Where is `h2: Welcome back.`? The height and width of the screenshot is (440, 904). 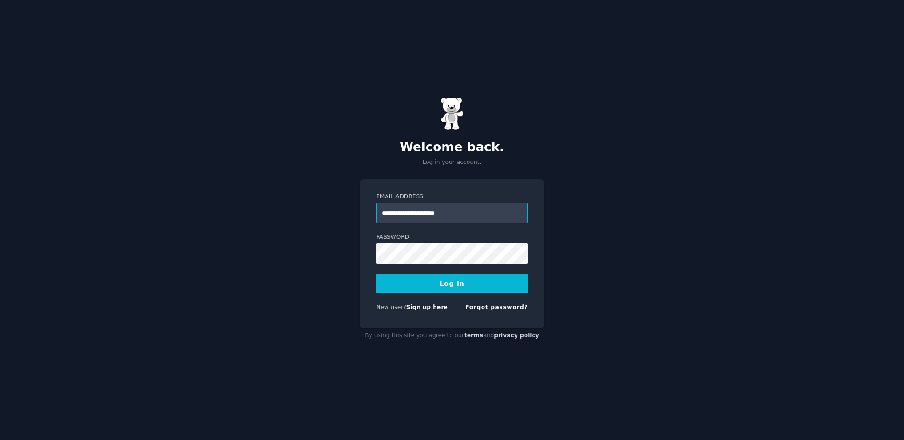 h2: Welcome back. is located at coordinates (452, 147).